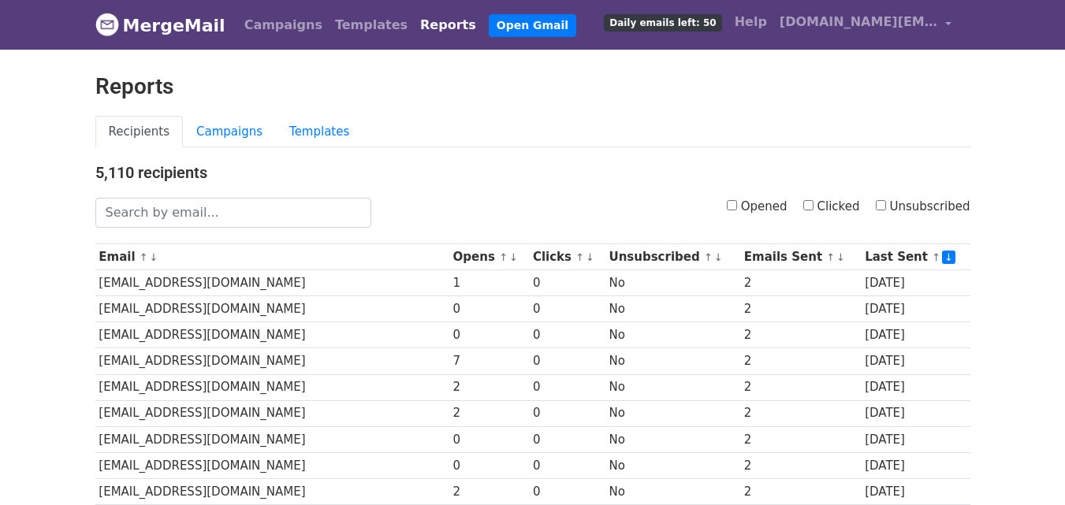 This screenshot has width=1065, height=505. Describe the element at coordinates (881, 205) in the screenshot. I see `input: Unsubscribed` at that location.